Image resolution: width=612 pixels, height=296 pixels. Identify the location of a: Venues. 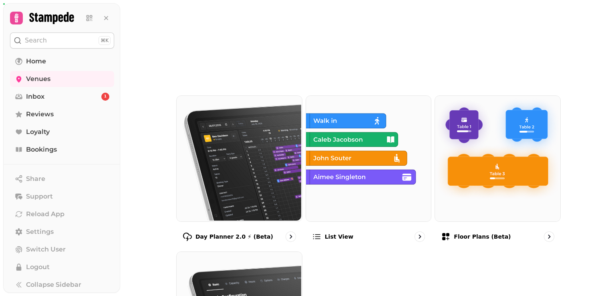
(62, 79).